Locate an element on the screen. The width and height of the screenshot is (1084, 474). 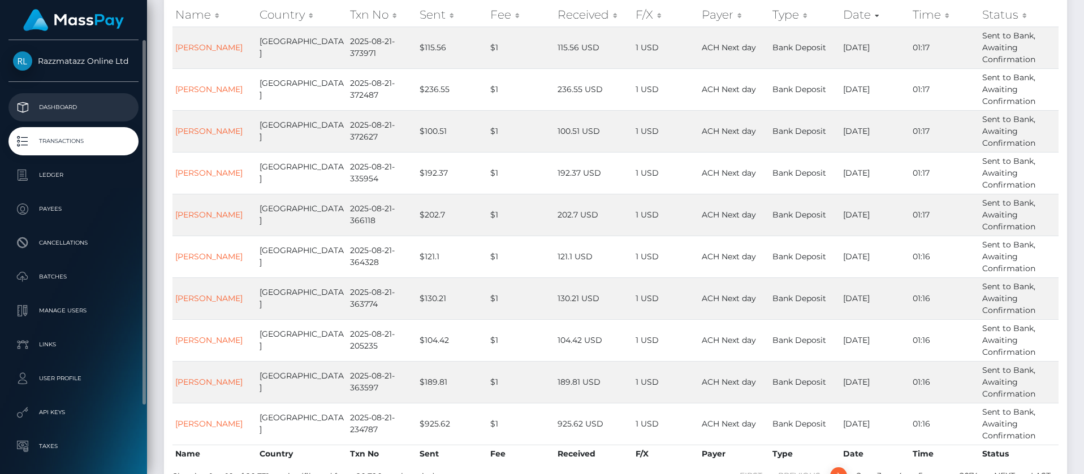
td: 189.81 USD is located at coordinates (594, 382).